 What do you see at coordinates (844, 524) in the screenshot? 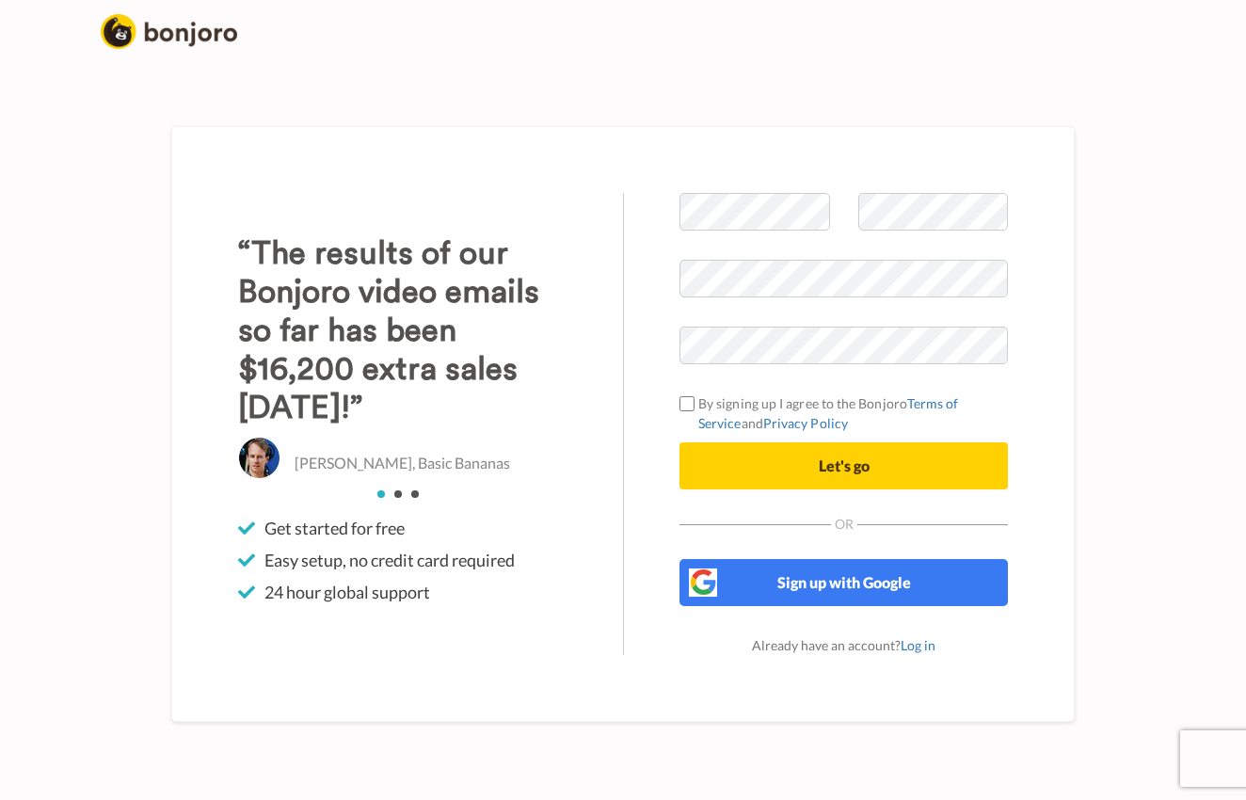
I see `span: Or` at bounding box center [844, 524].